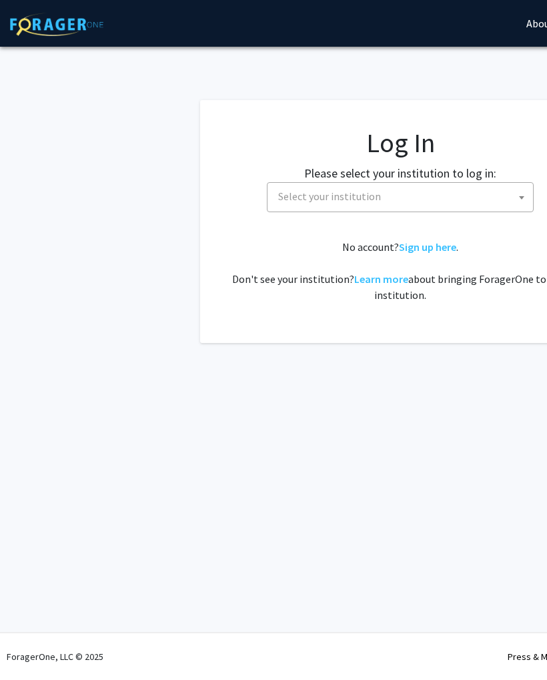 The width and height of the screenshot is (547, 680). I want to click on a: Sign up here, so click(428, 247).